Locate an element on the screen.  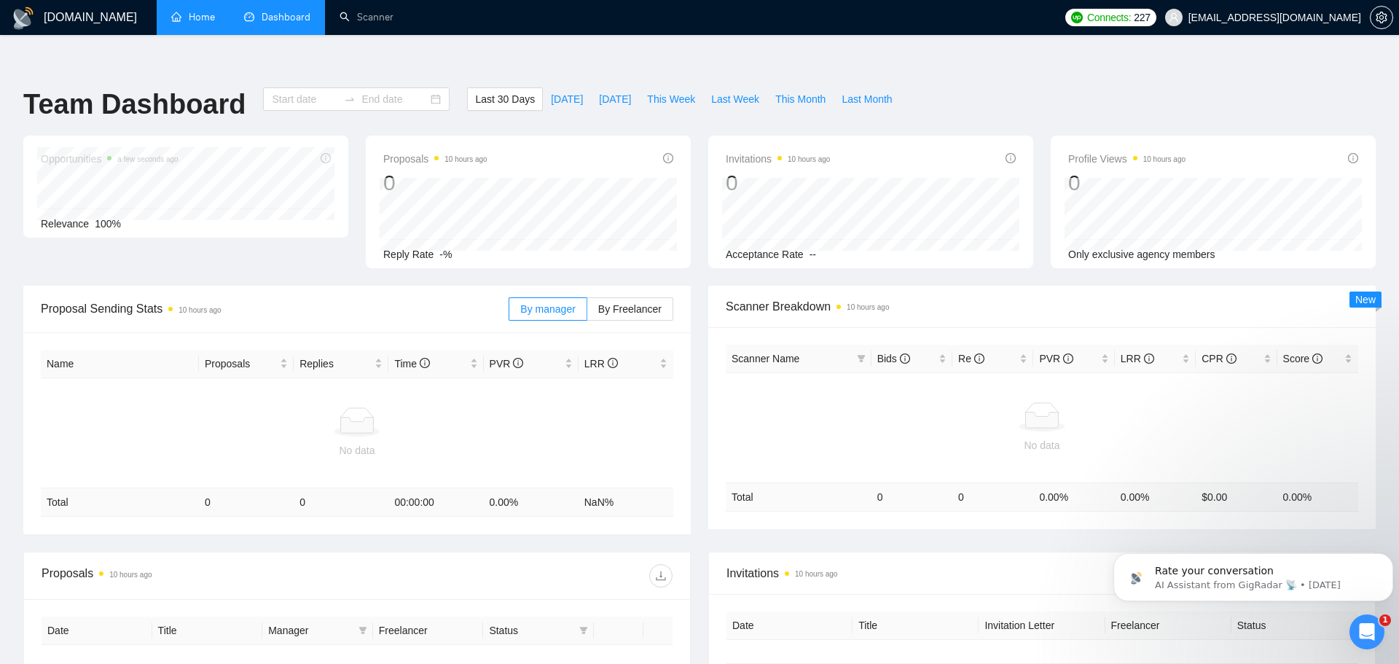
button: setting is located at coordinates (1381, 17).